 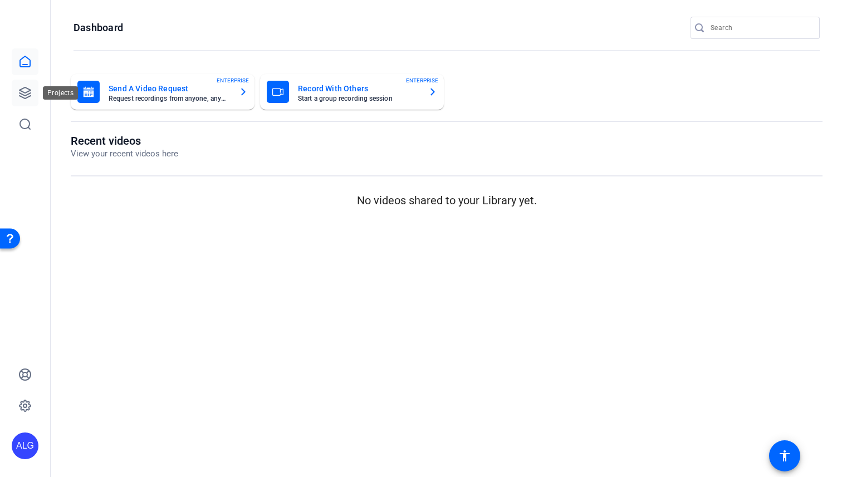 What do you see at coordinates (447, 201) in the screenshot?
I see `p: No videos shared to your Library yet.` at bounding box center [447, 201].